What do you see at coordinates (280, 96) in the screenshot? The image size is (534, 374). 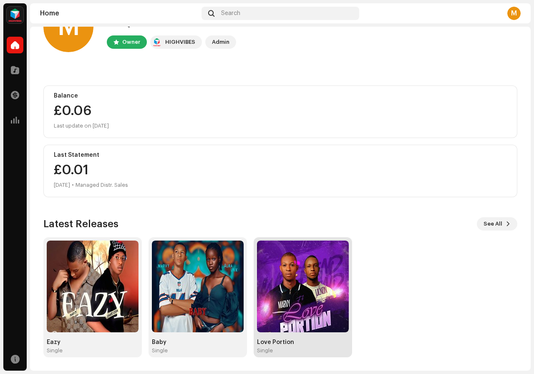 I see `div: Balance` at bounding box center [280, 96].